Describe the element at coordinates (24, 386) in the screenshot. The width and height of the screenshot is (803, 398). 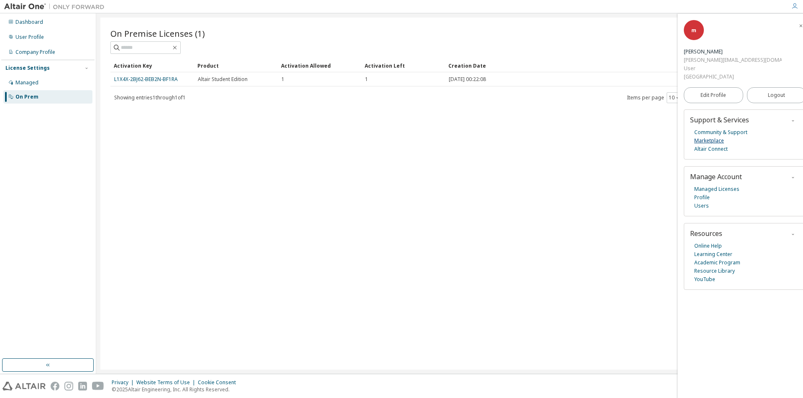
I see `img: altair_logo.svg` at that location.